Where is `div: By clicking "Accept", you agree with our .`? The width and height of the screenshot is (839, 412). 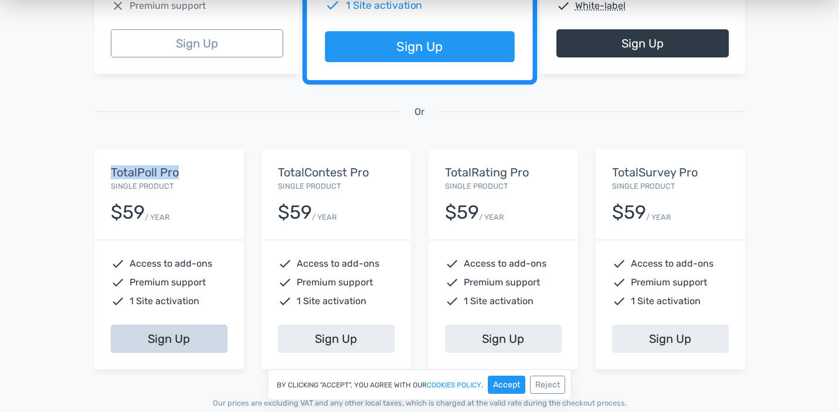
div: By clicking "Accept", you agree with our . is located at coordinates (419, 384).